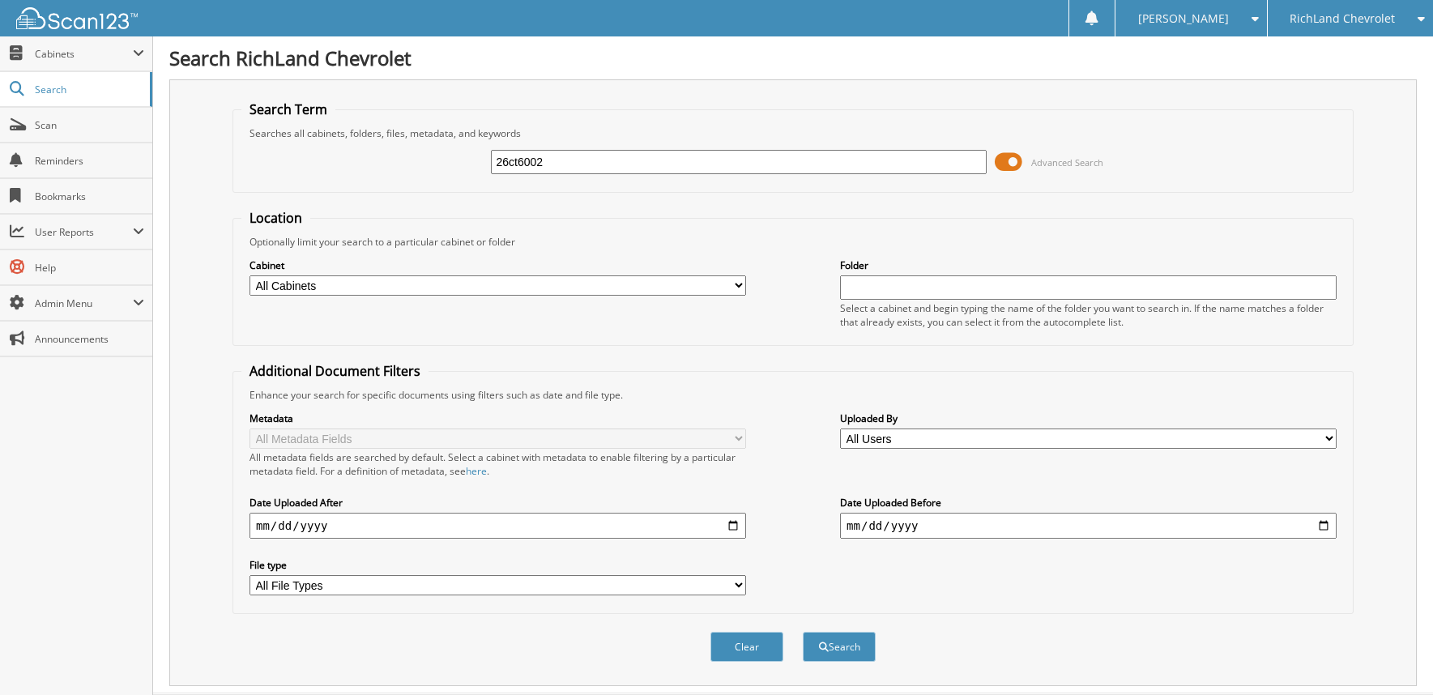 This screenshot has height=695, width=1433. I want to click on label: Date Uploaded Before, so click(1088, 502).